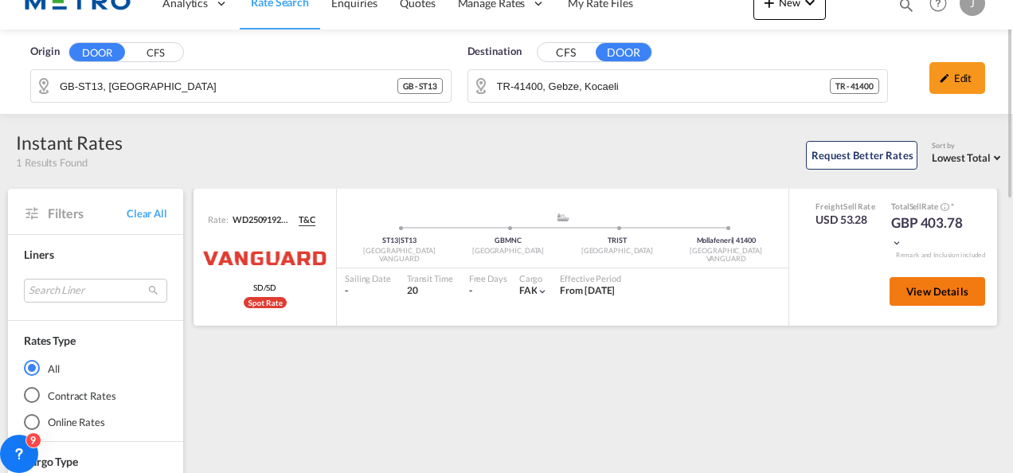 This screenshot has height=473, width=1013. What do you see at coordinates (420, 86) in the screenshot?
I see `span: GB - ST13` at bounding box center [420, 86].